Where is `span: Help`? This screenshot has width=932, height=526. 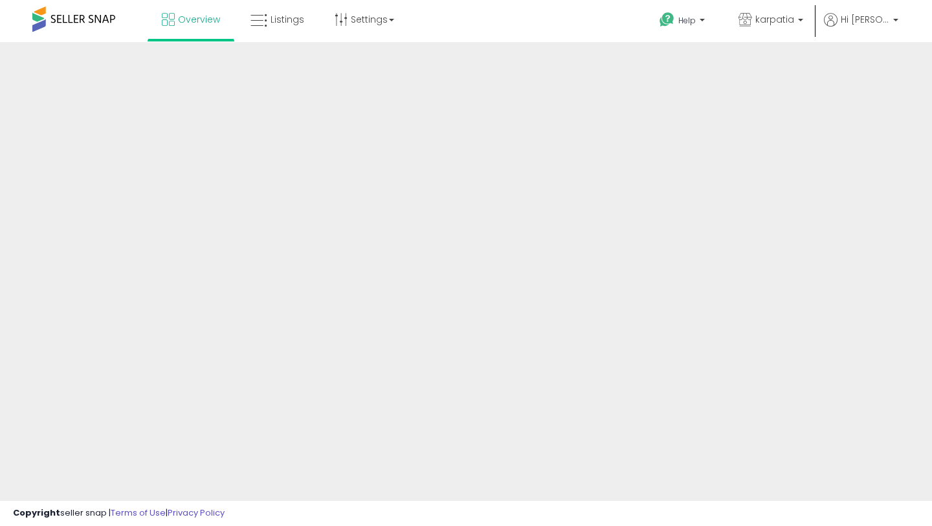
span: Help is located at coordinates (687, 20).